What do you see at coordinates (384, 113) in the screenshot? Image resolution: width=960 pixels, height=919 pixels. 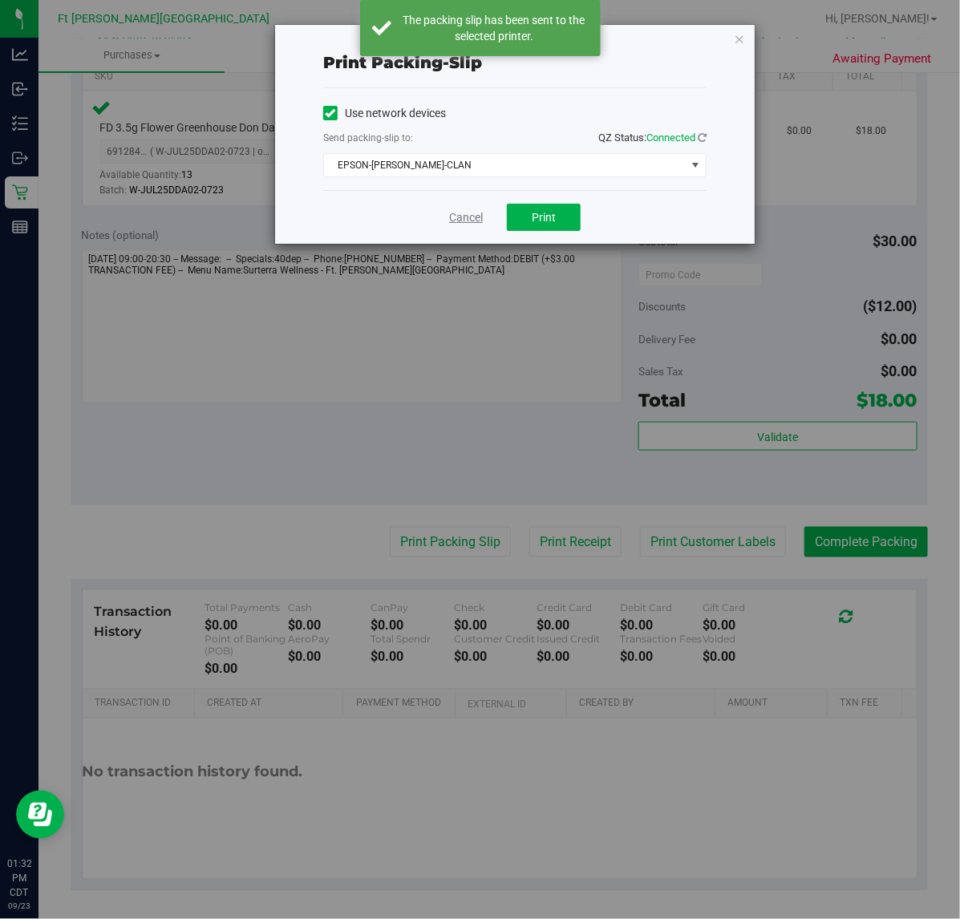 I see `label: Use network devices` at bounding box center [384, 113].